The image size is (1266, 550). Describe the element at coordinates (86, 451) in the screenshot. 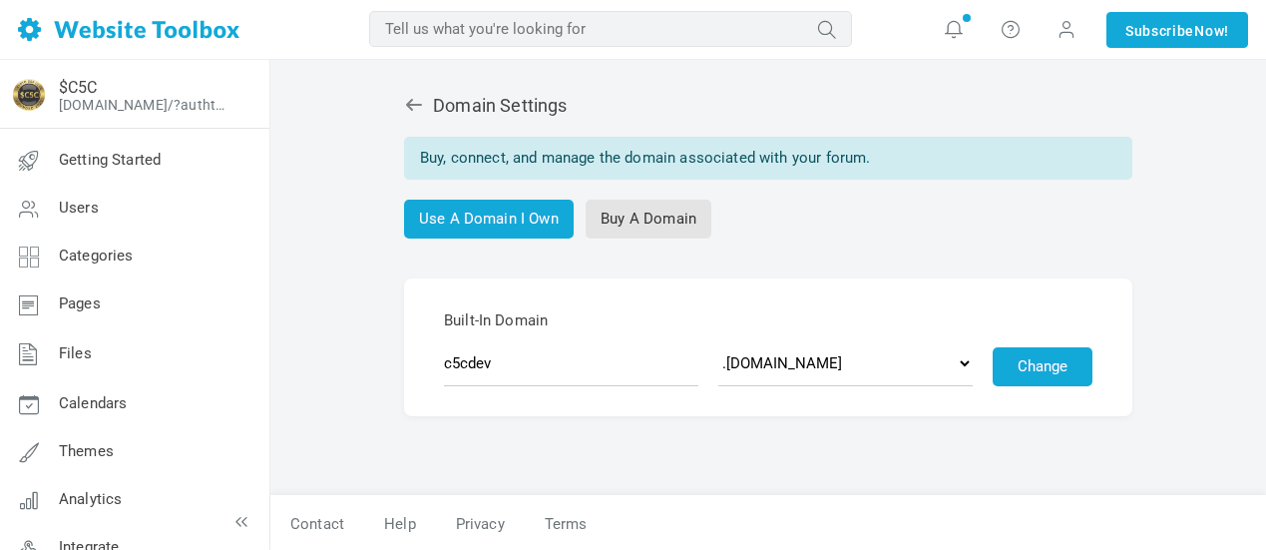

I see `span: Themes` at that location.